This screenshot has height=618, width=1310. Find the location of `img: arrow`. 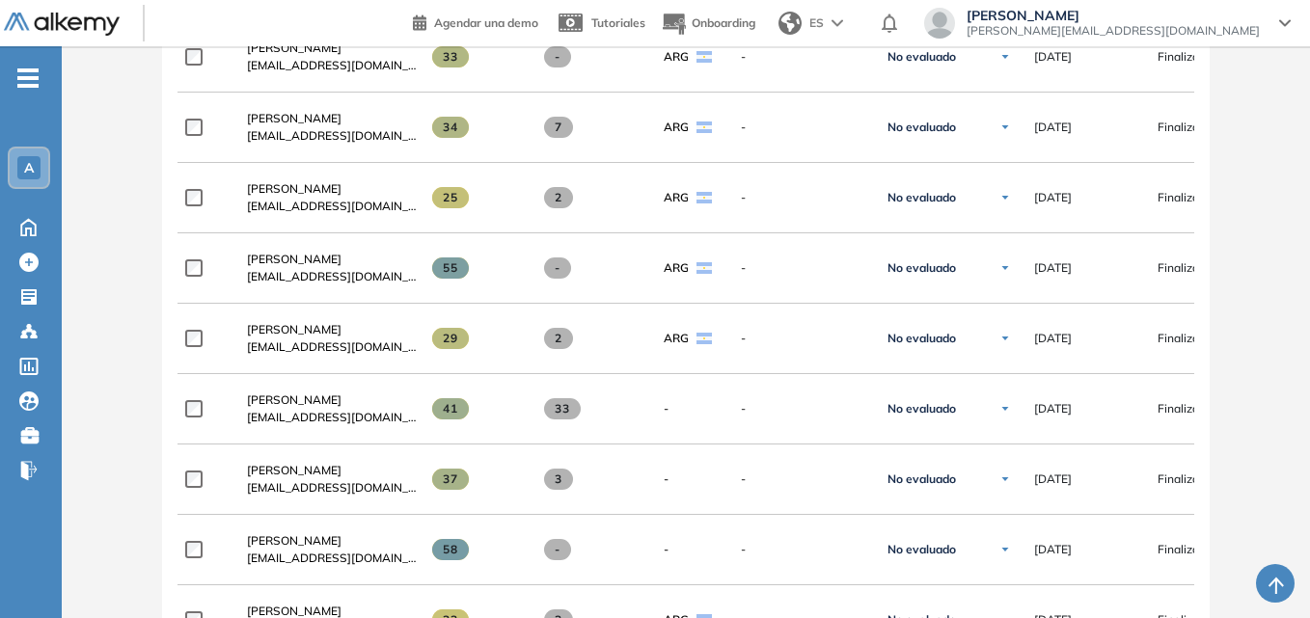

img: arrow is located at coordinates (837, 23).